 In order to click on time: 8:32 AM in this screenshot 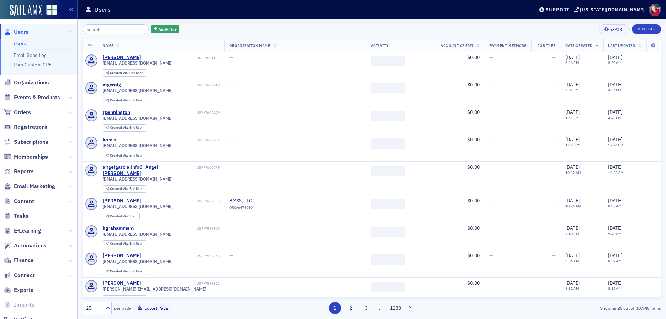, I will do `click(615, 288)`.